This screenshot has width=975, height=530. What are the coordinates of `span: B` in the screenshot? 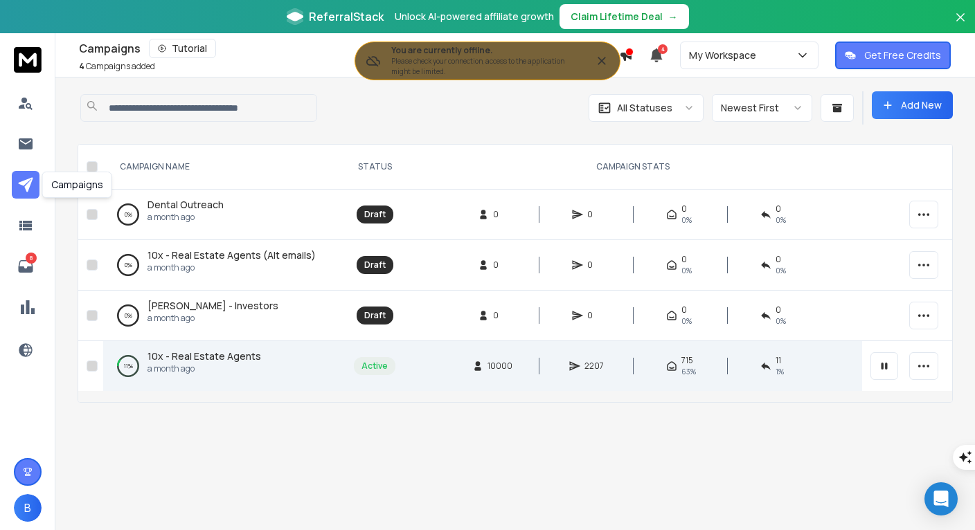 It's located at (28, 508).